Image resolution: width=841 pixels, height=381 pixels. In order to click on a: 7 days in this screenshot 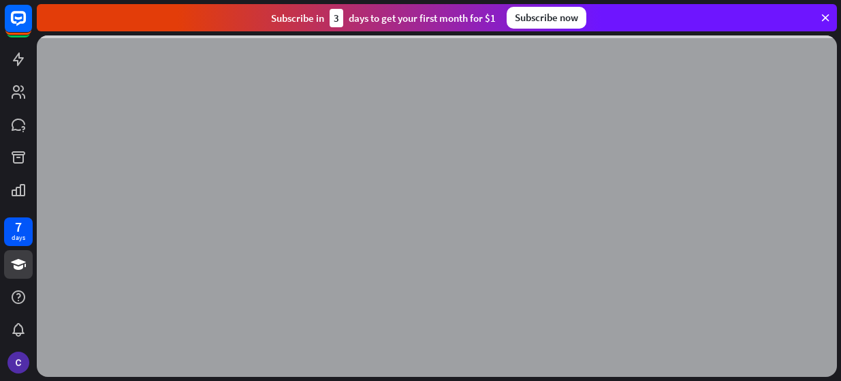, I will do `click(18, 231)`.